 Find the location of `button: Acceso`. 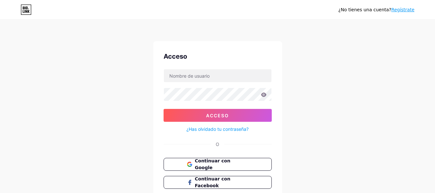

button: Acceso is located at coordinates (218, 115).